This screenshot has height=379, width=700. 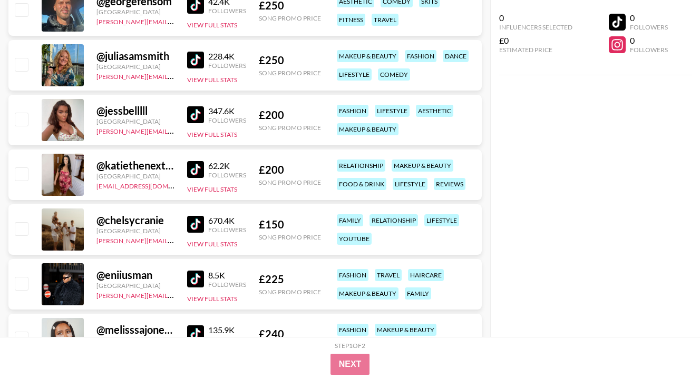 I want to click on div: @ katiethenextchapter, so click(x=135, y=165).